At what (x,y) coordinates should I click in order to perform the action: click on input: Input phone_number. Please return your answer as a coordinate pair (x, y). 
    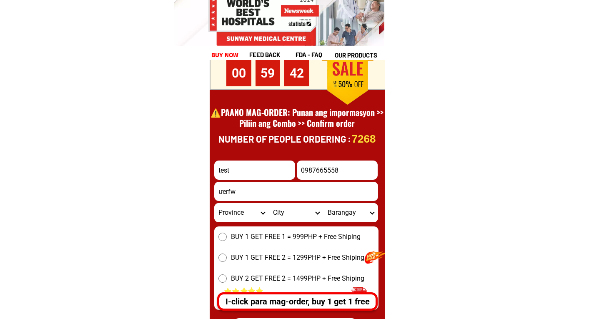
    Looking at the image, I should click on (337, 170).